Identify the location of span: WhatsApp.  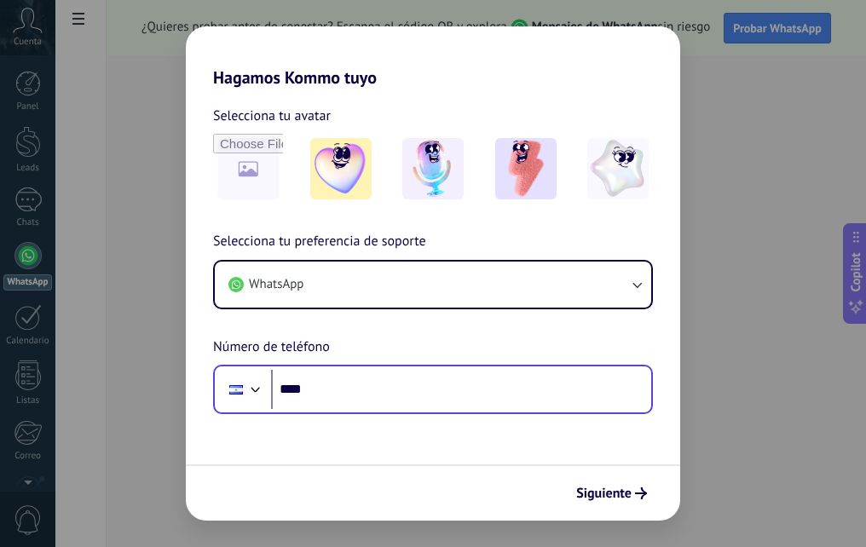
(276, 285).